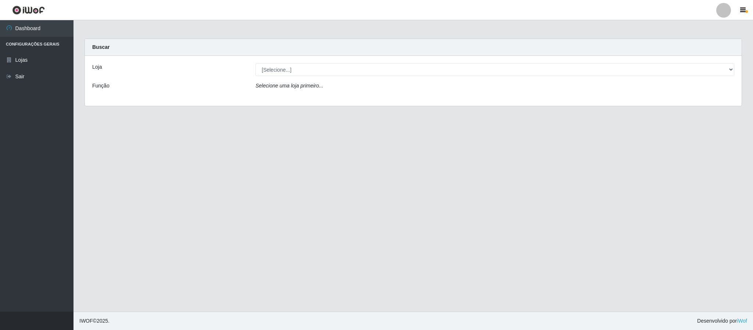  I want to click on strong: Buscar, so click(101, 47).